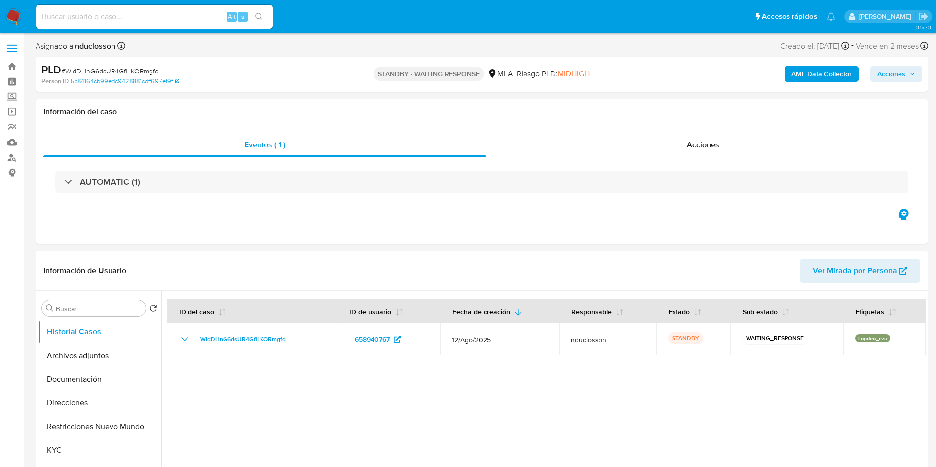 This screenshot has height=467, width=936. Describe the element at coordinates (154, 17) in the screenshot. I see `input: Buscar usuario o caso...` at that location.